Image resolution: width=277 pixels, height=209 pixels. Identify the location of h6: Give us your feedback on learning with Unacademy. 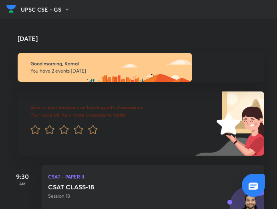
(113, 107).